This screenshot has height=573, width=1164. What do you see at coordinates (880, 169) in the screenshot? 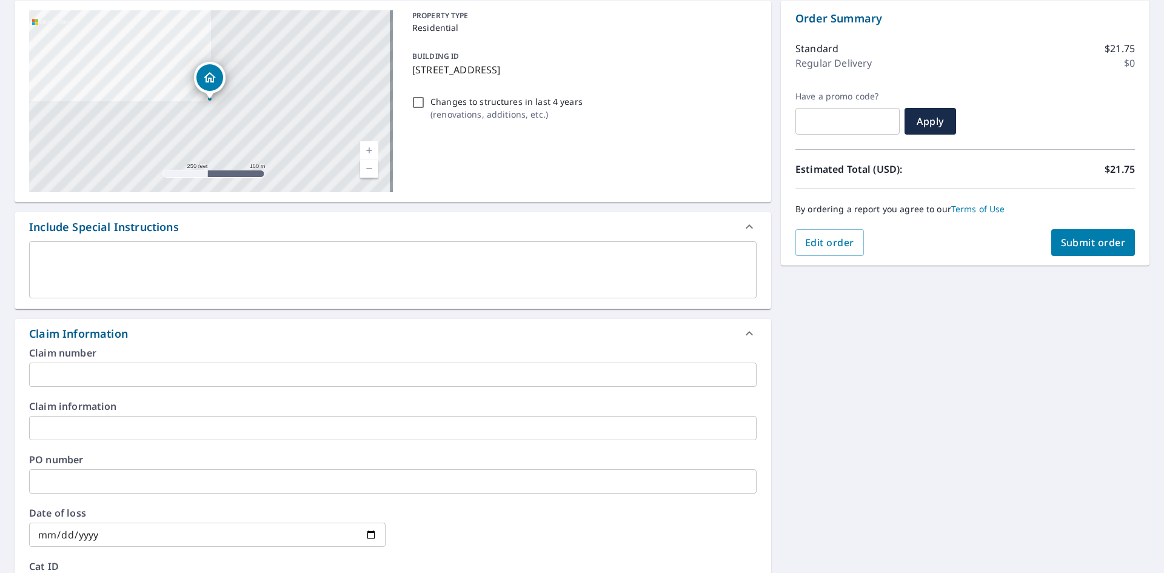
I see `p: Estimated Total (USD):` at bounding box center [880, 169].